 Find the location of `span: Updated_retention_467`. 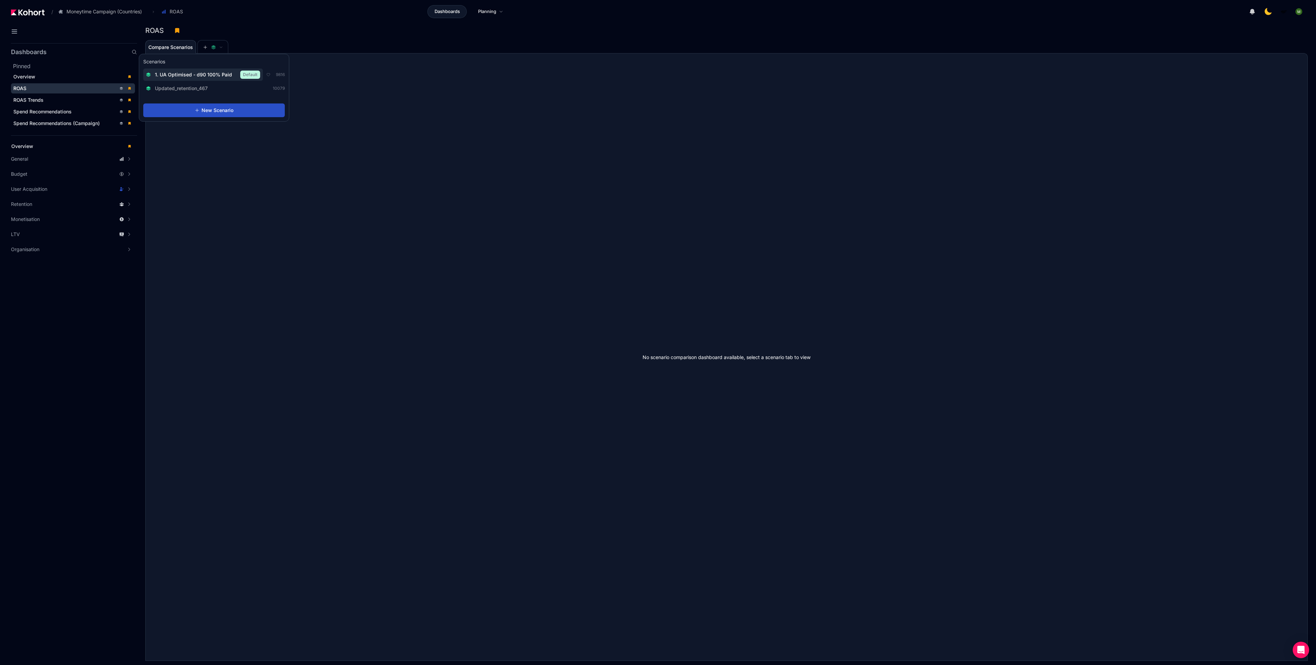

span: Updated_retention_467 is located at coordinates (181, 88).